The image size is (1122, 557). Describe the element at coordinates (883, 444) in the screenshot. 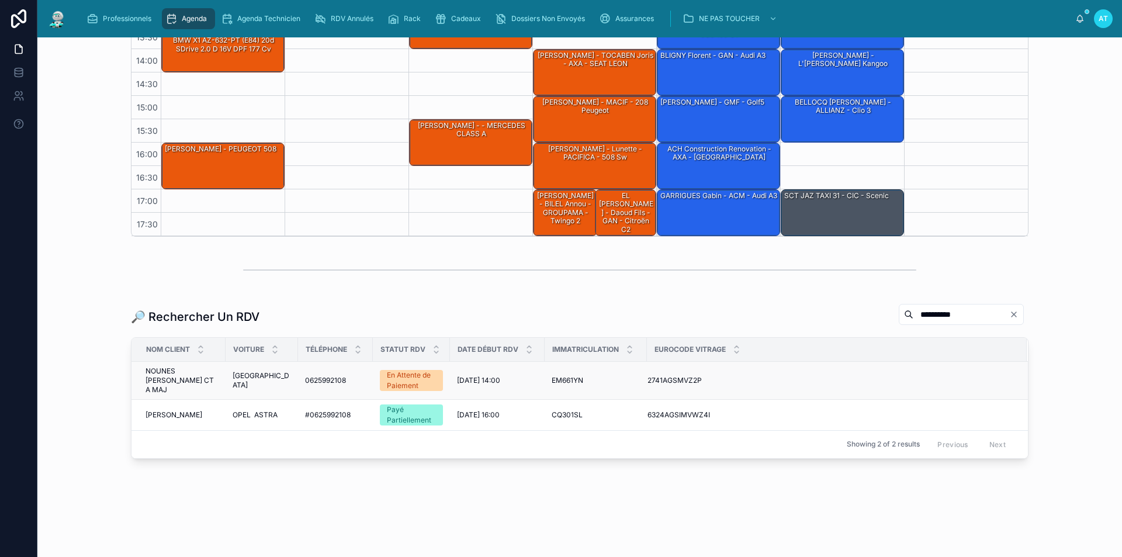

I see `span: Showing 2 of 2 results` at that location.